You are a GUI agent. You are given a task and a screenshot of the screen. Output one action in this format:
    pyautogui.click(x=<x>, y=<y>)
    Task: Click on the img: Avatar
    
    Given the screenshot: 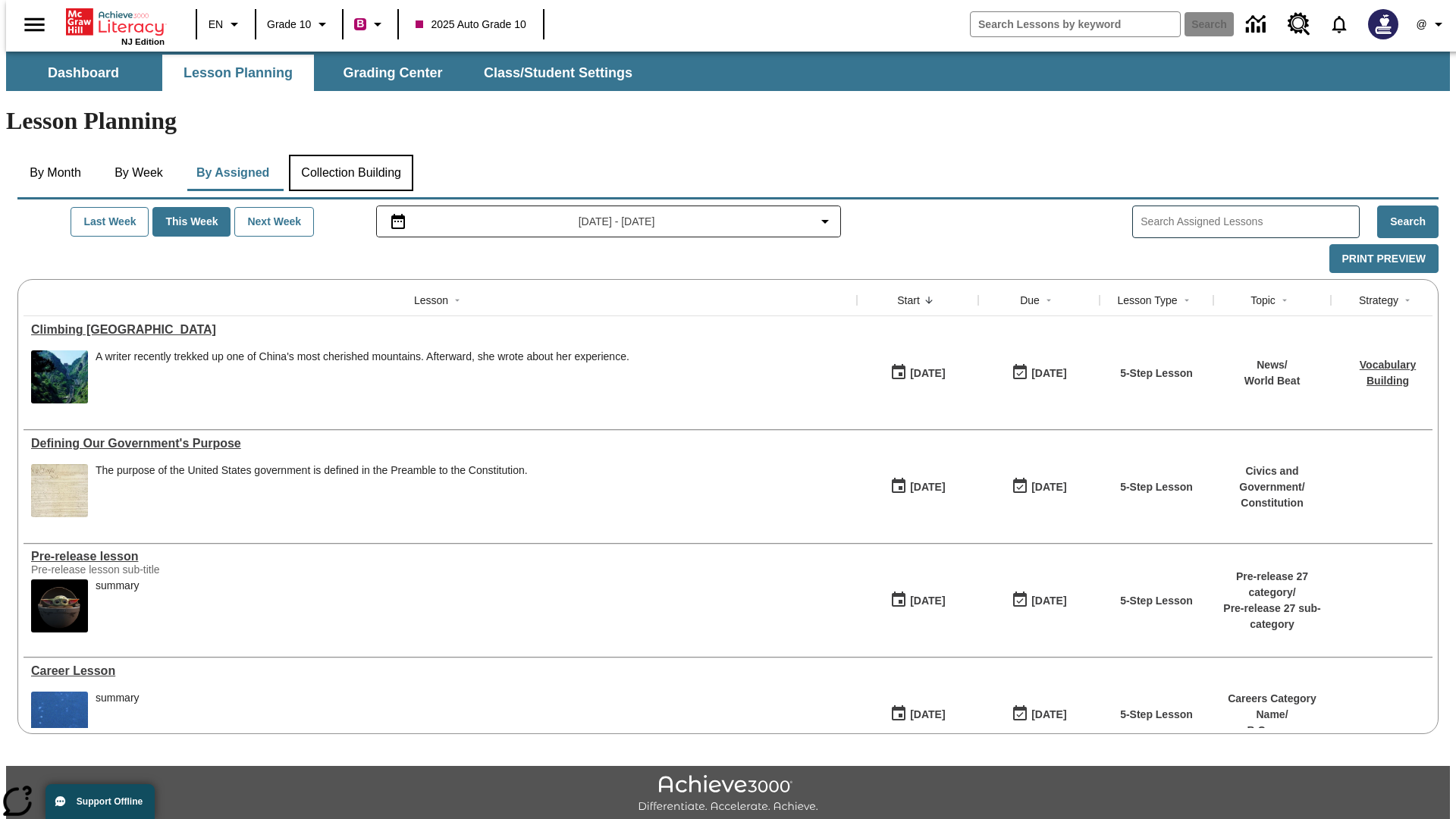 What is the action you would take?
    pyautogui.click(x=1384, y=24)
    